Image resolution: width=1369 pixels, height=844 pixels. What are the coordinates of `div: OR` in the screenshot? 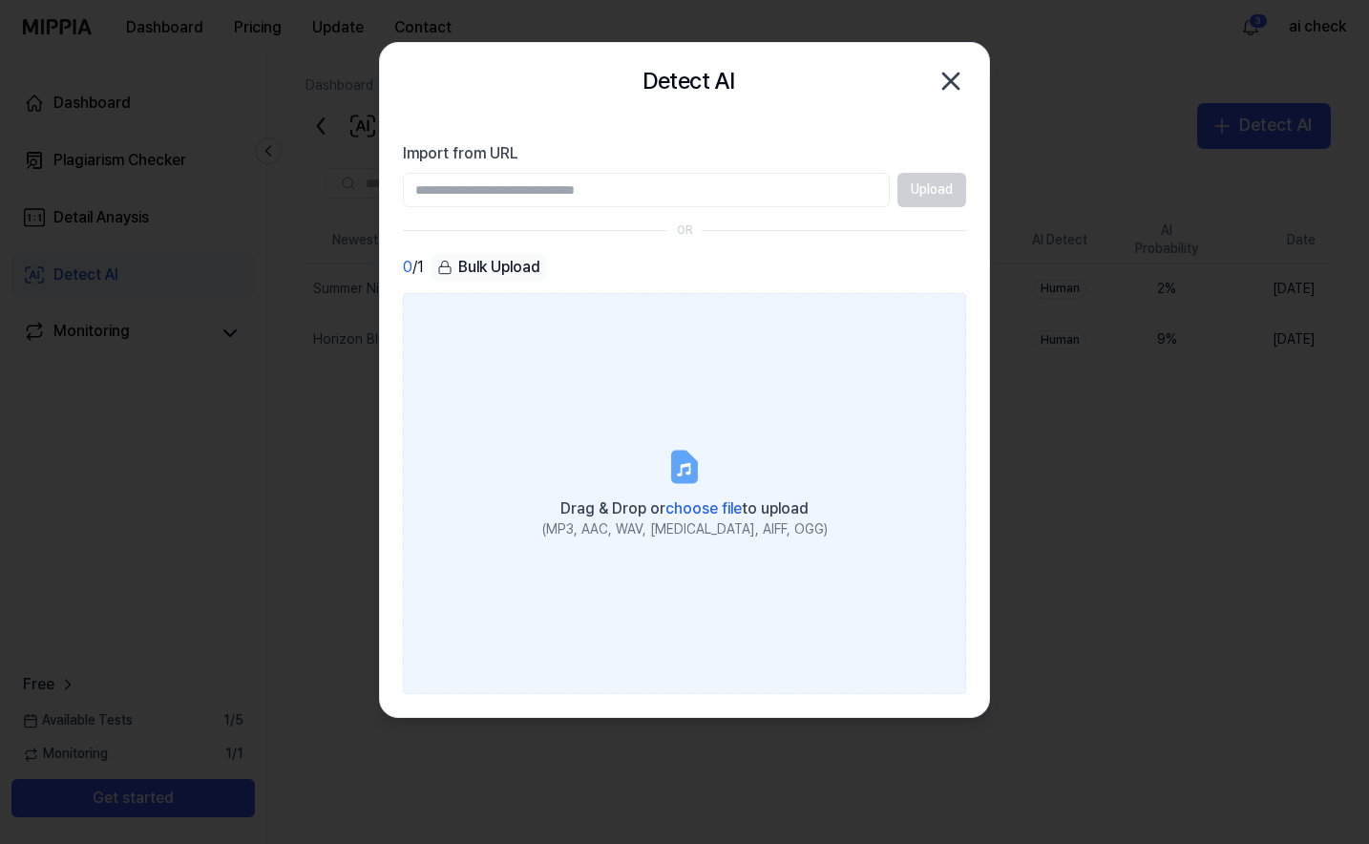 It's located at (685, 230).